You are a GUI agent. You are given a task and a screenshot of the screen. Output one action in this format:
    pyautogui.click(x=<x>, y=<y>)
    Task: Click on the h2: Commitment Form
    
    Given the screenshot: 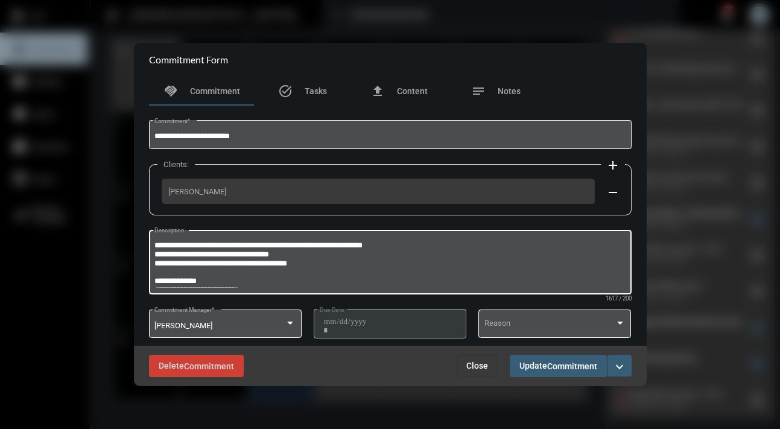 What is the action you would take?
    pyautogui.click(x=188, y=59)
    